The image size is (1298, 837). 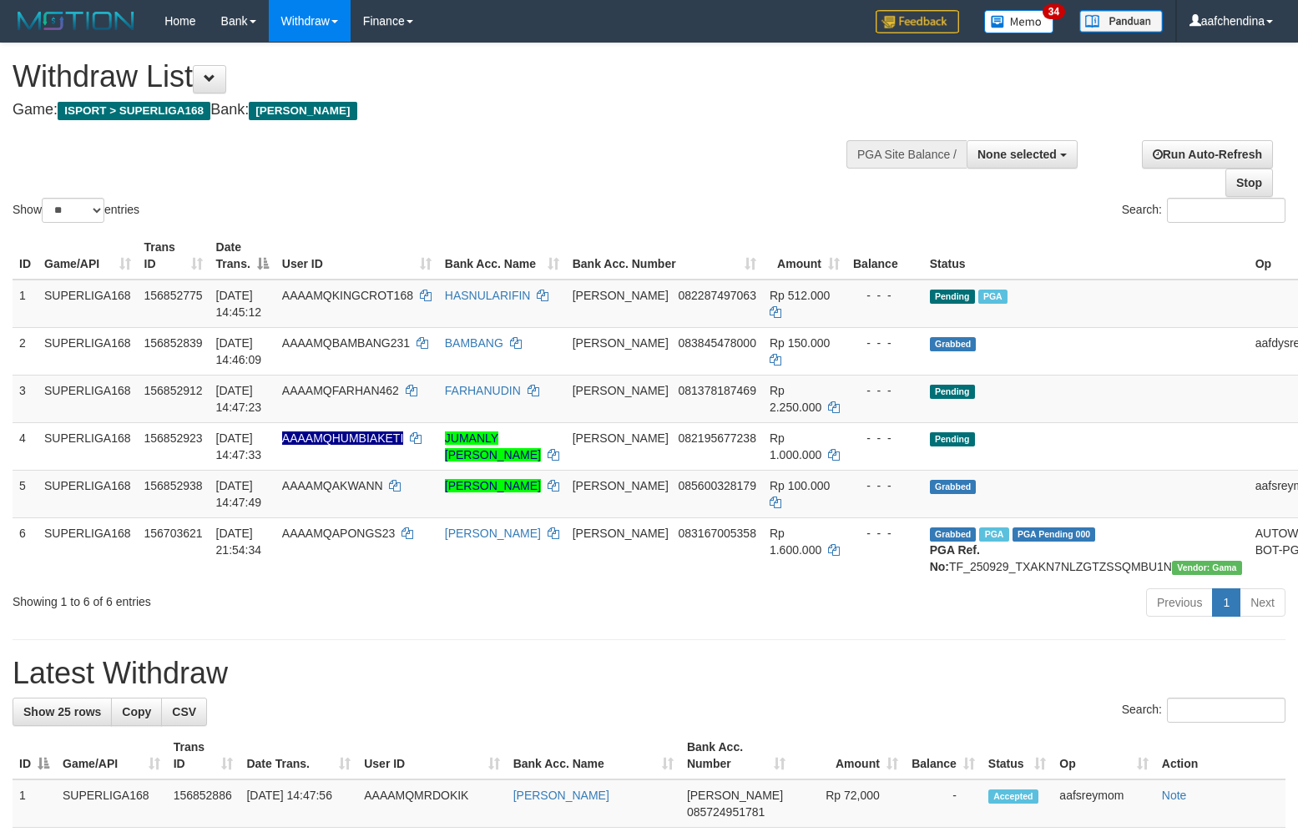 What do you see at coordinates (848, 804) in the screenshot?
I see `td: Rp 72,000` at bounding box center [848, 804].